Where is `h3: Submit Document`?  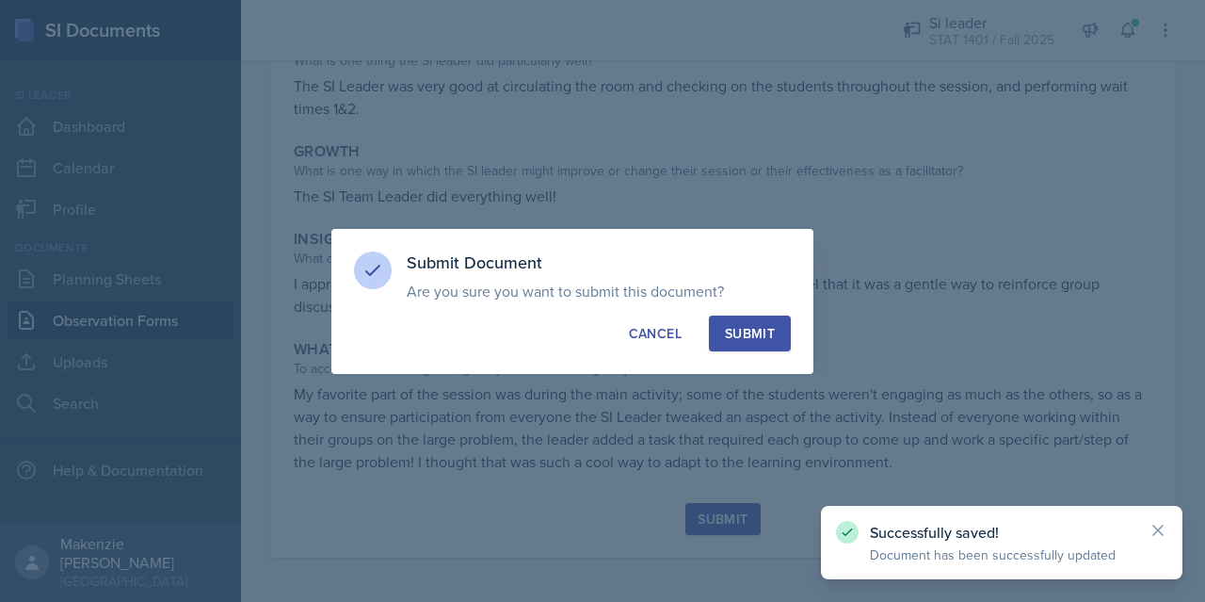
h3: Submit Document is located at coordinates (599, 263).